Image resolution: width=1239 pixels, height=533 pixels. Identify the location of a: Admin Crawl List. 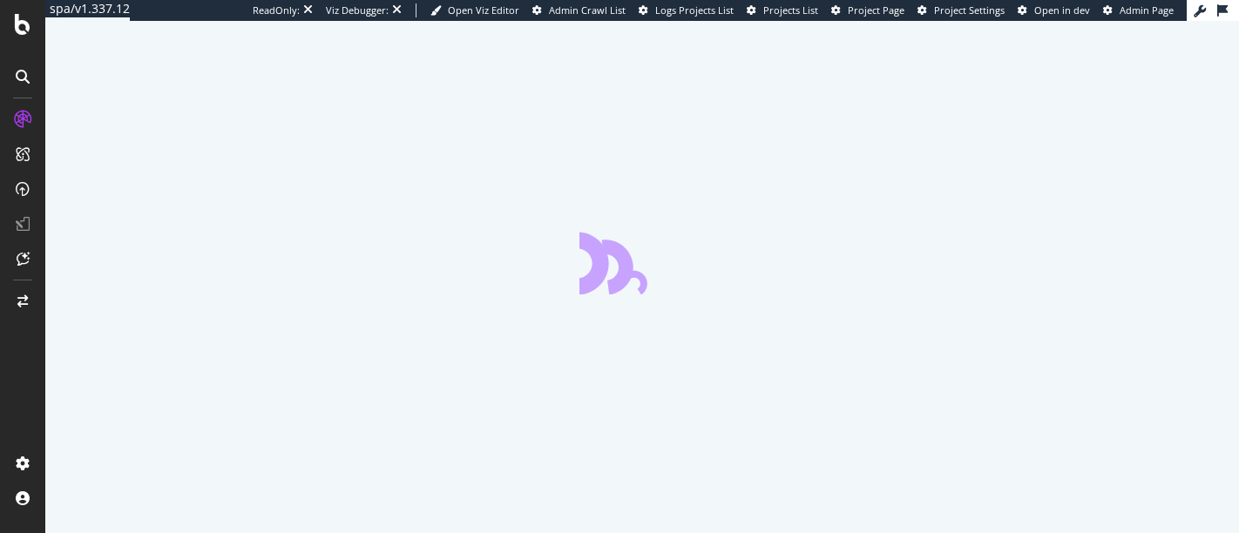
(579, 10).